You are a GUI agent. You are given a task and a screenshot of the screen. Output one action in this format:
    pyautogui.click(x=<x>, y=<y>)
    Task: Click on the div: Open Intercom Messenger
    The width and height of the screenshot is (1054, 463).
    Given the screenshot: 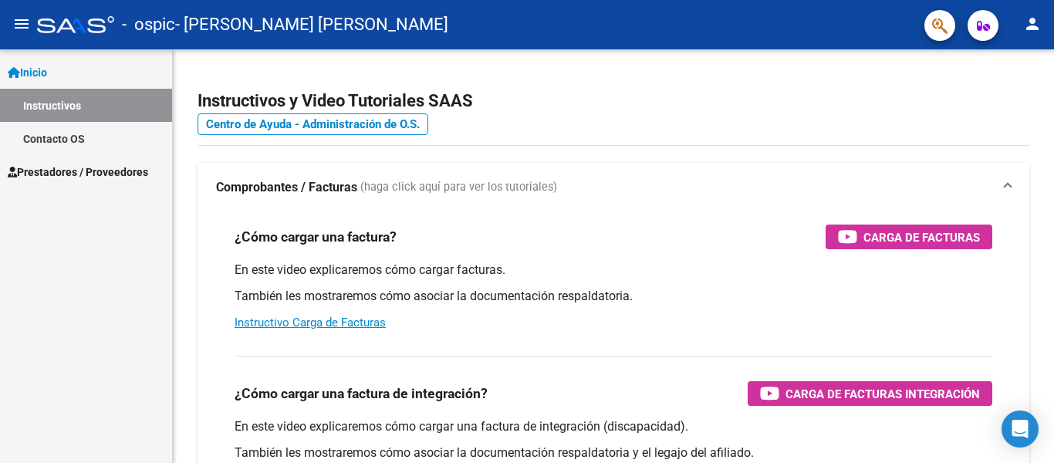 What is the action you would take?
    pyautogui.click(x=1020, y=429)
    